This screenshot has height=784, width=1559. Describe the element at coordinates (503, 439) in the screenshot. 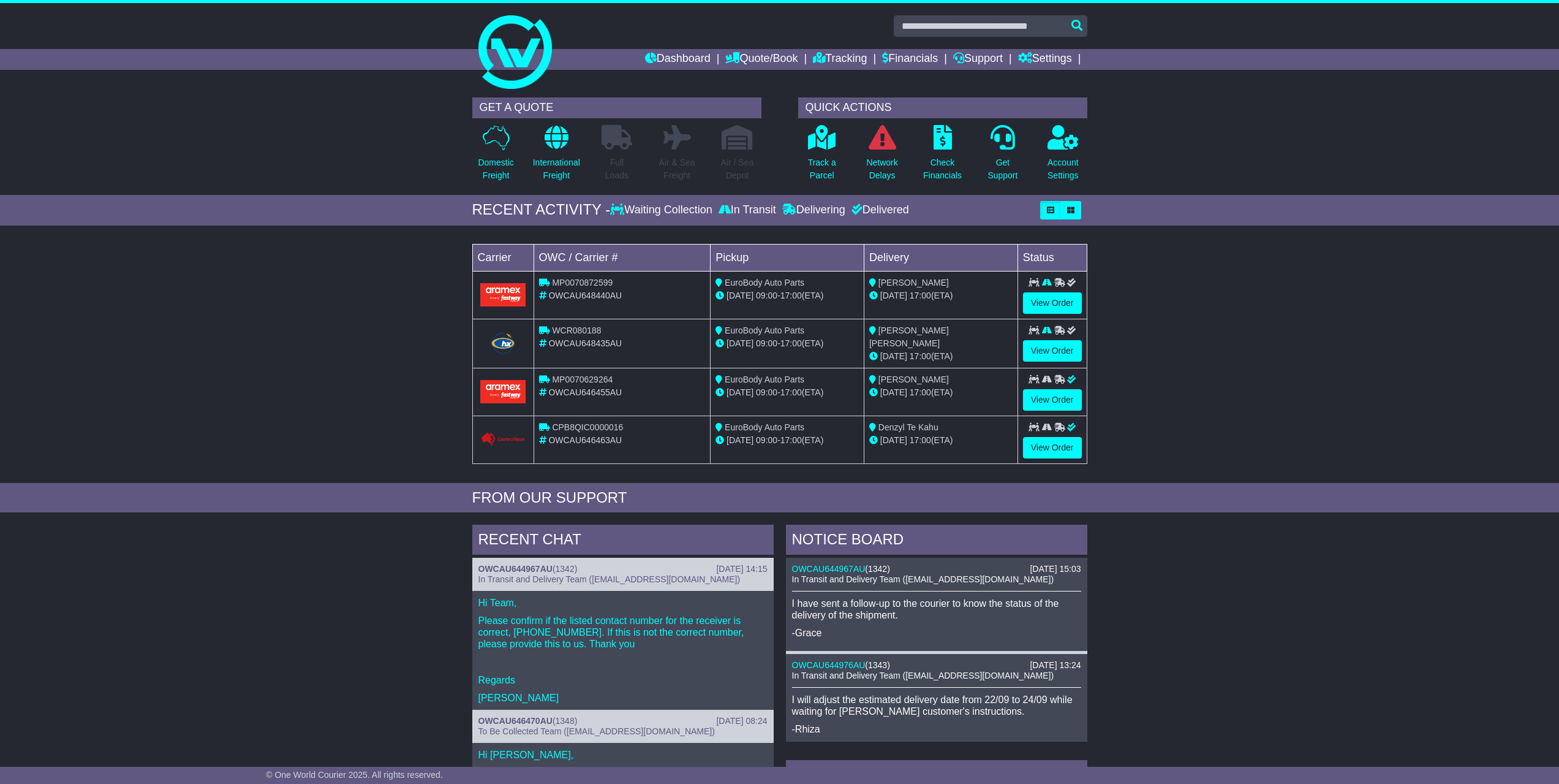

I see `img: GetCarrierServiceLogo` at that location.